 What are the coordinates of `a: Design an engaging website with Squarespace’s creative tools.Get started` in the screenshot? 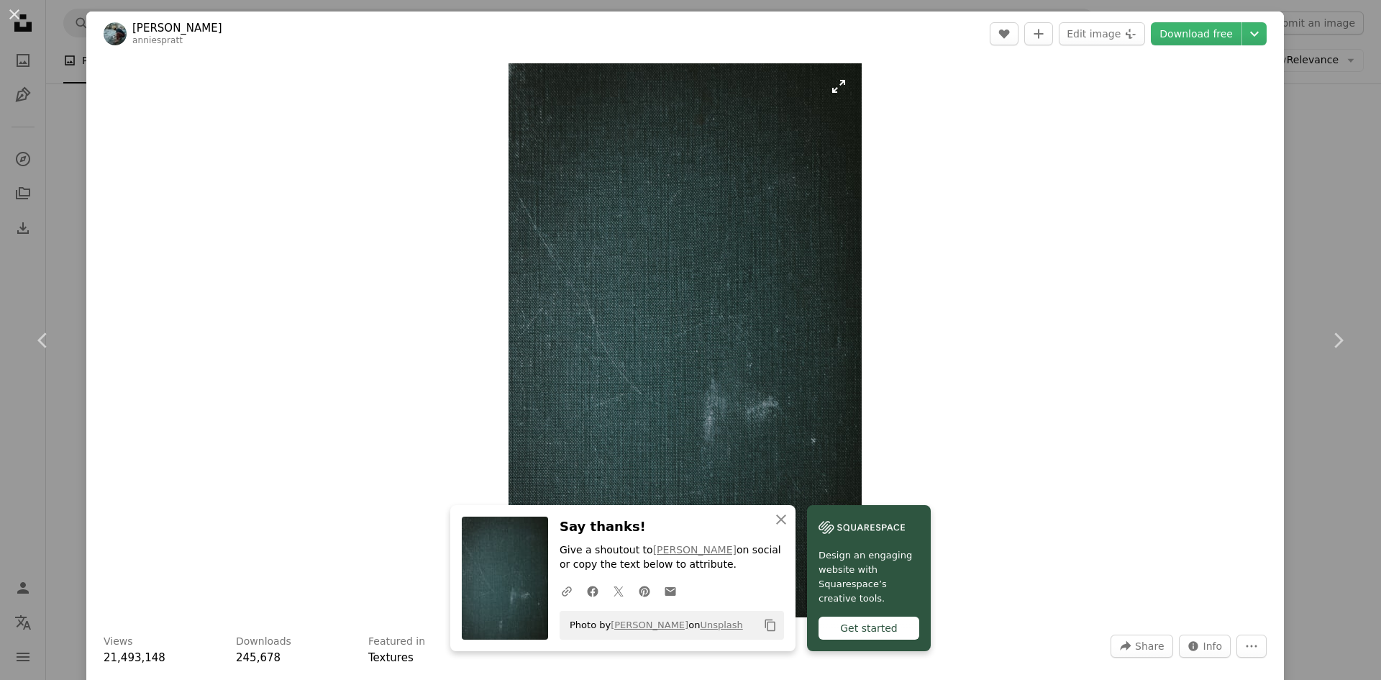 It's located at (869, 578).